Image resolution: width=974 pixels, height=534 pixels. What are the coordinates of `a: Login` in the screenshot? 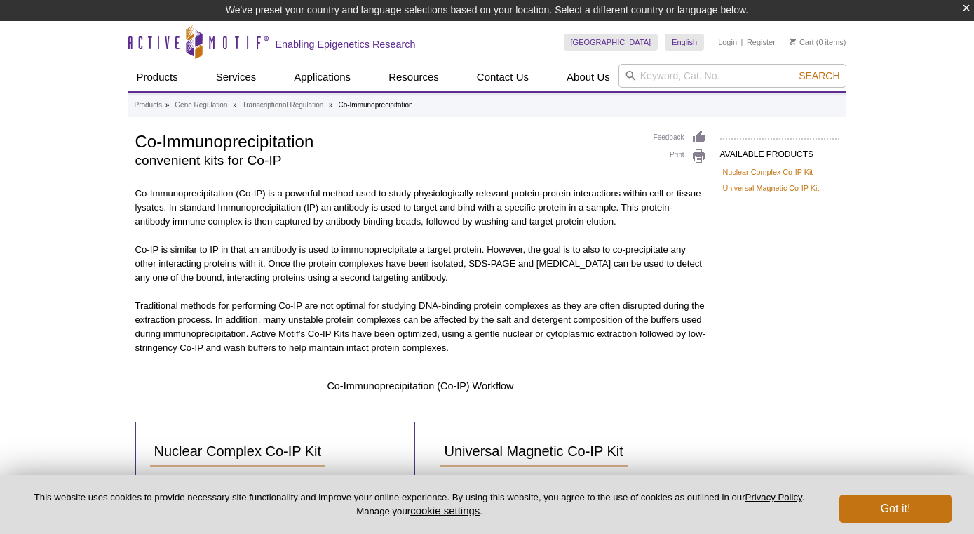 It's located at (727, 42).